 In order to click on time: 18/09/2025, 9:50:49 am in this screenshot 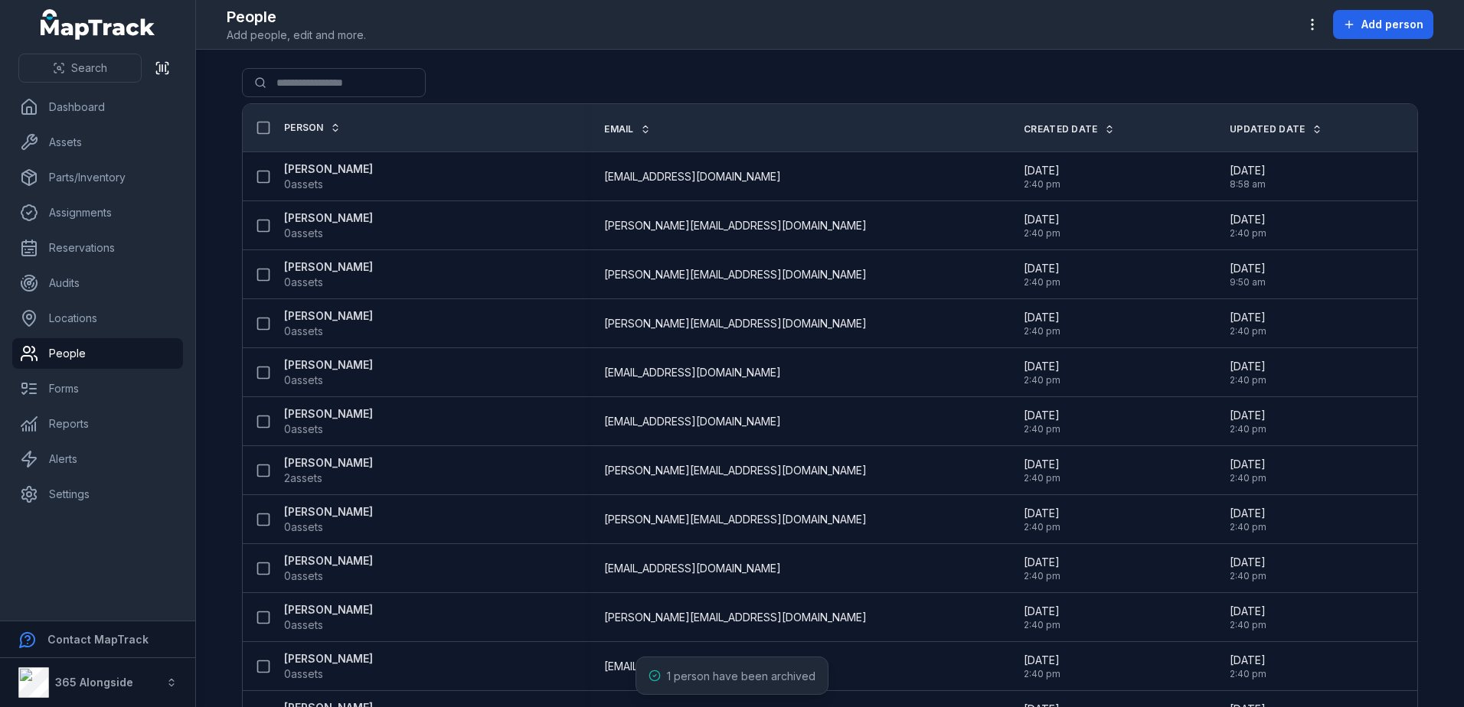, I will do `click(1247, 275)`.